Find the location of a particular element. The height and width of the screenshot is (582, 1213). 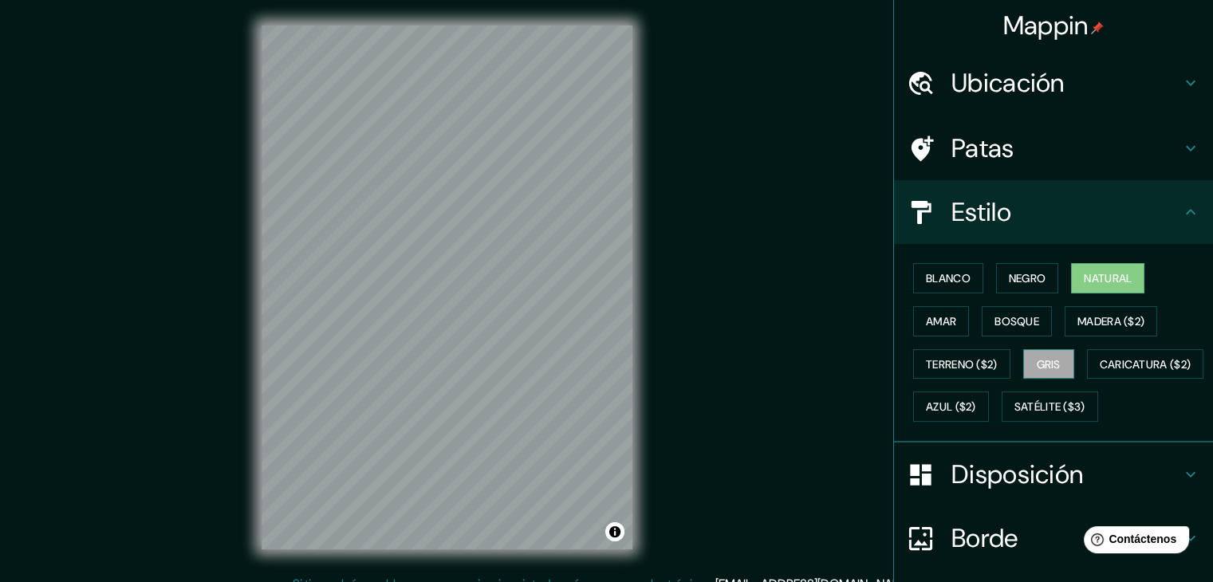

button: Terreno ($2) is located at coordinates (962, 365).